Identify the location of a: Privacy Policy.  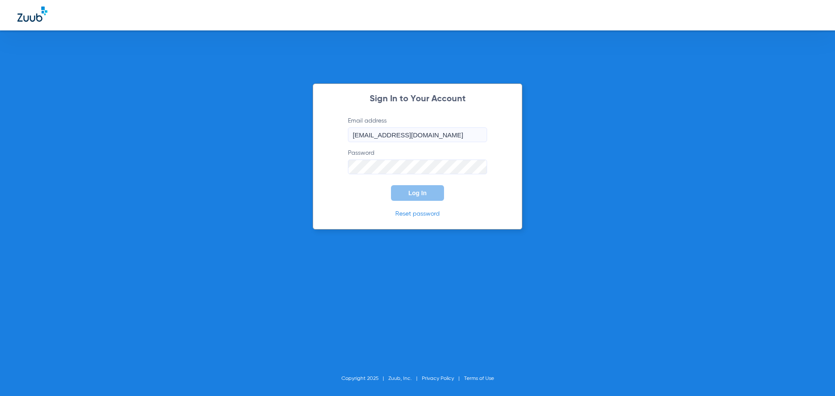
(438, 379).